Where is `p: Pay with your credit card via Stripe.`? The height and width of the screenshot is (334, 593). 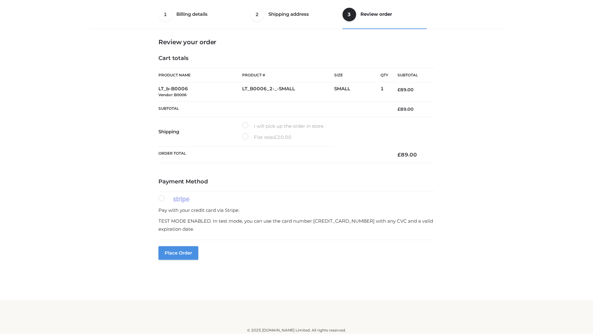
p: Pay with your credit card via Stripe. is located at coordinates (297, 210).